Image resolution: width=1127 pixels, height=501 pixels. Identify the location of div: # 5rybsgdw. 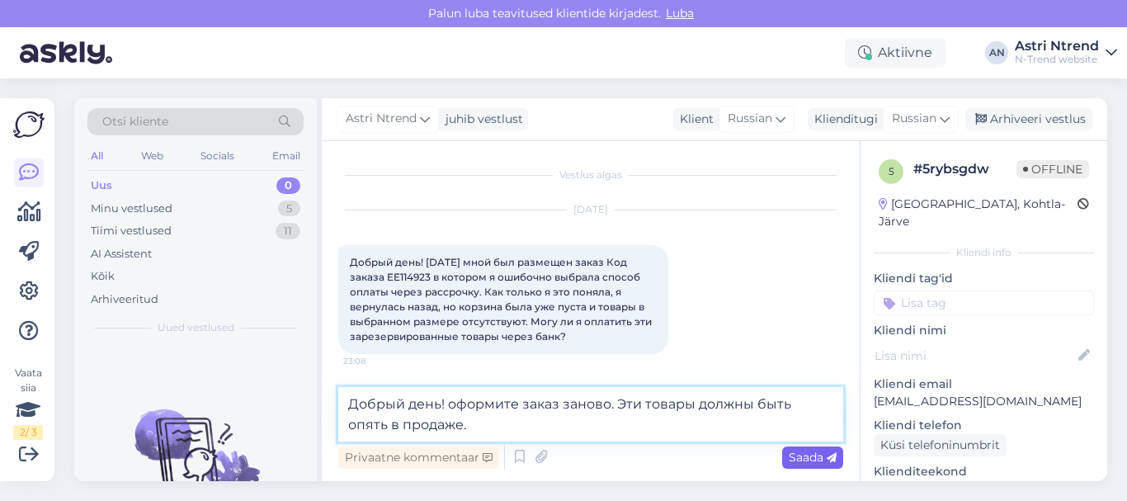
(964, 169).